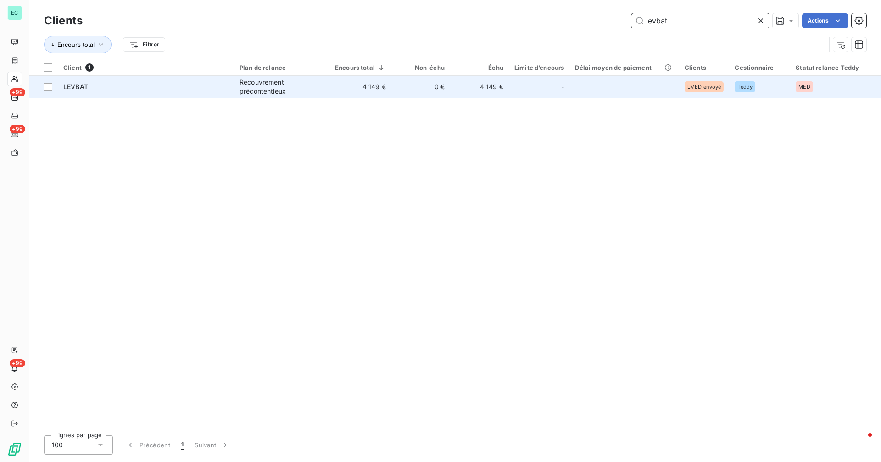  Describe the element at coordinates (73, 67) in the screenshot. I see `span: Client` at that location.